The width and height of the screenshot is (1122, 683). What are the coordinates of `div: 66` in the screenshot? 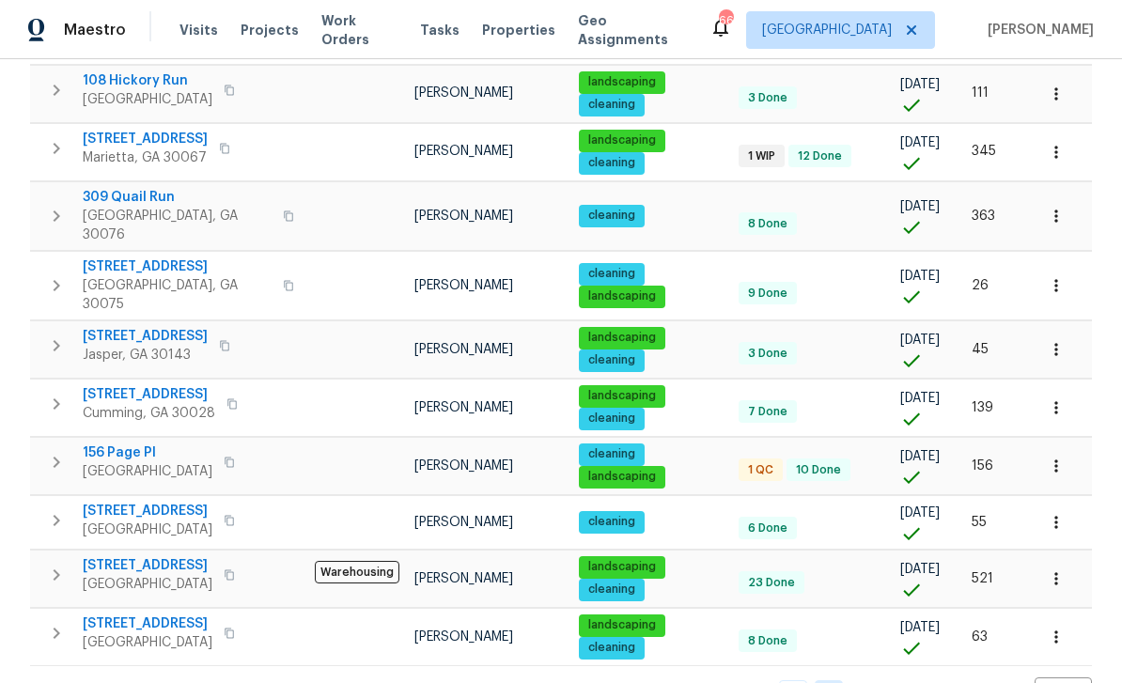 It's located at (725, 21).